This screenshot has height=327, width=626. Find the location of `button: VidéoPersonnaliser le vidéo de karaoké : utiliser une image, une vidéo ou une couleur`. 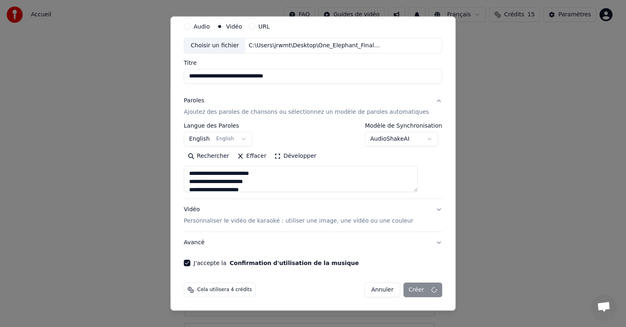

button: VidéoPersonnaliser le vidéo de karaoké : utiliser une image, une vidéo ou une couleur is located at coordinates (313, 215).